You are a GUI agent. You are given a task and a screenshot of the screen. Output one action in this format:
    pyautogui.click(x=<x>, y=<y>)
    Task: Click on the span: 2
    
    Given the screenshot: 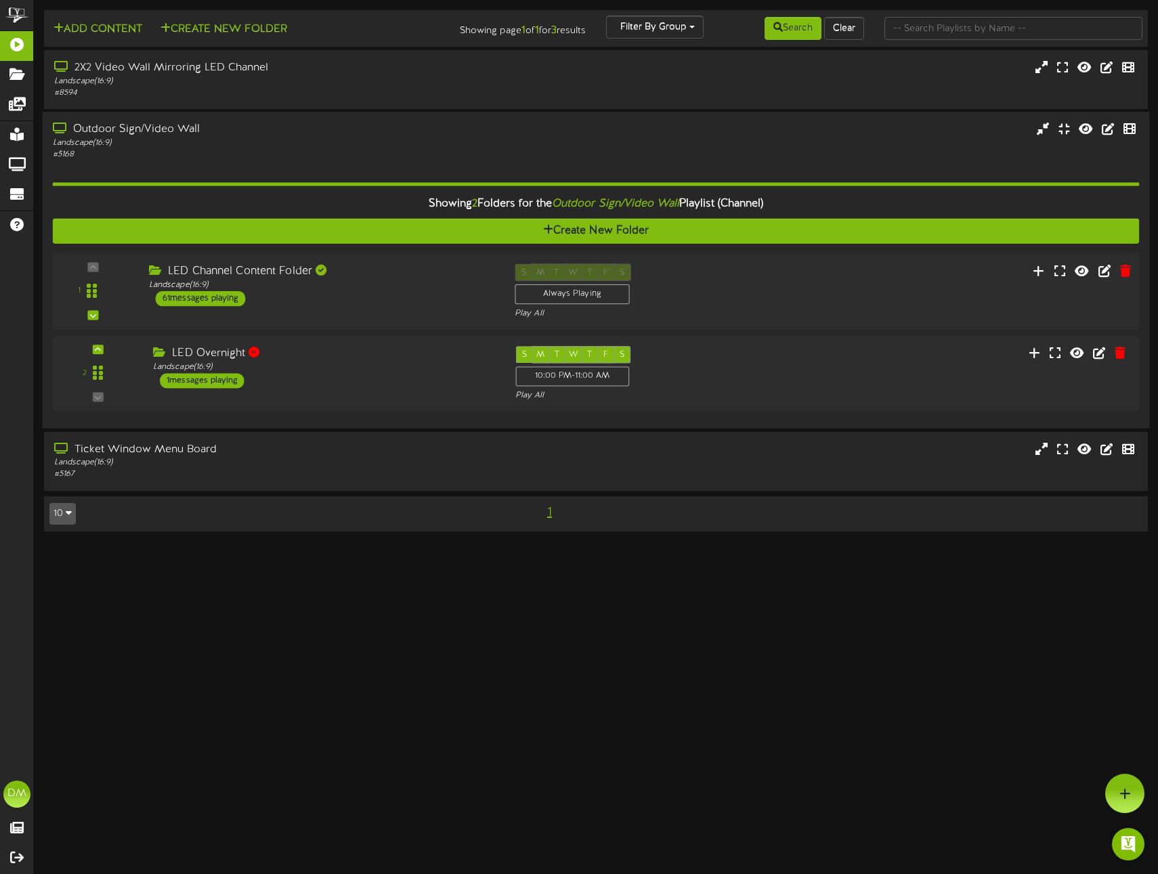 What is the action you would take?
    pyautogui.click(x=475, y=204)
    